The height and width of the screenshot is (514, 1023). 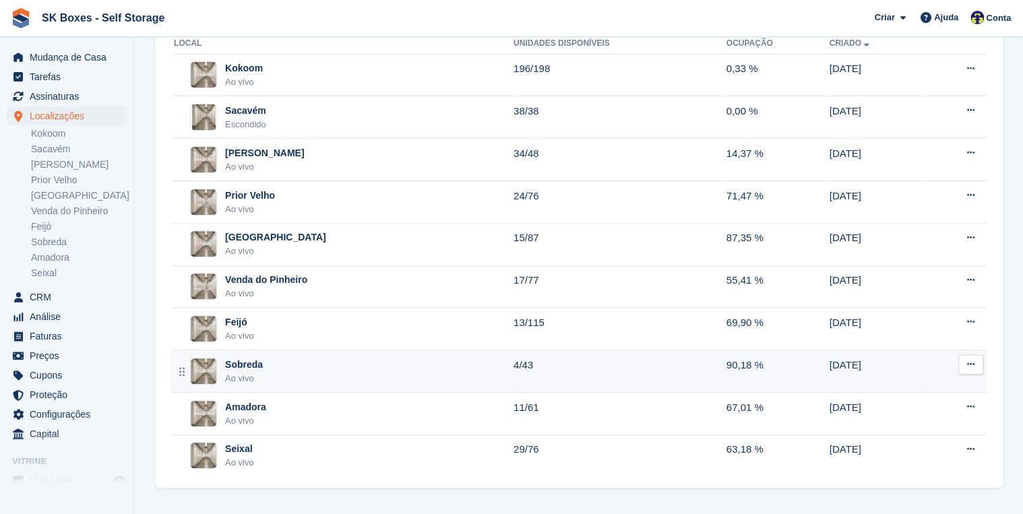 What do you see at coordinates (79, 180) in the screenshot?
I see `a: Prior Velho` at bounding box center [79, 180].